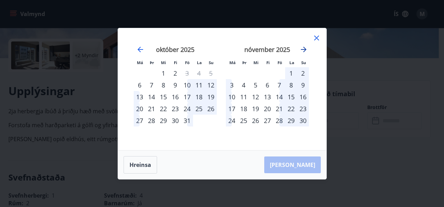 The width and height of the screenshot is (444, 207). Describe the element at coordinates (291, 73) in the screenshot. I see `td: Choose laugardagur, 1. nóvember 2025 as your check-in date. It’s available.` at that location.